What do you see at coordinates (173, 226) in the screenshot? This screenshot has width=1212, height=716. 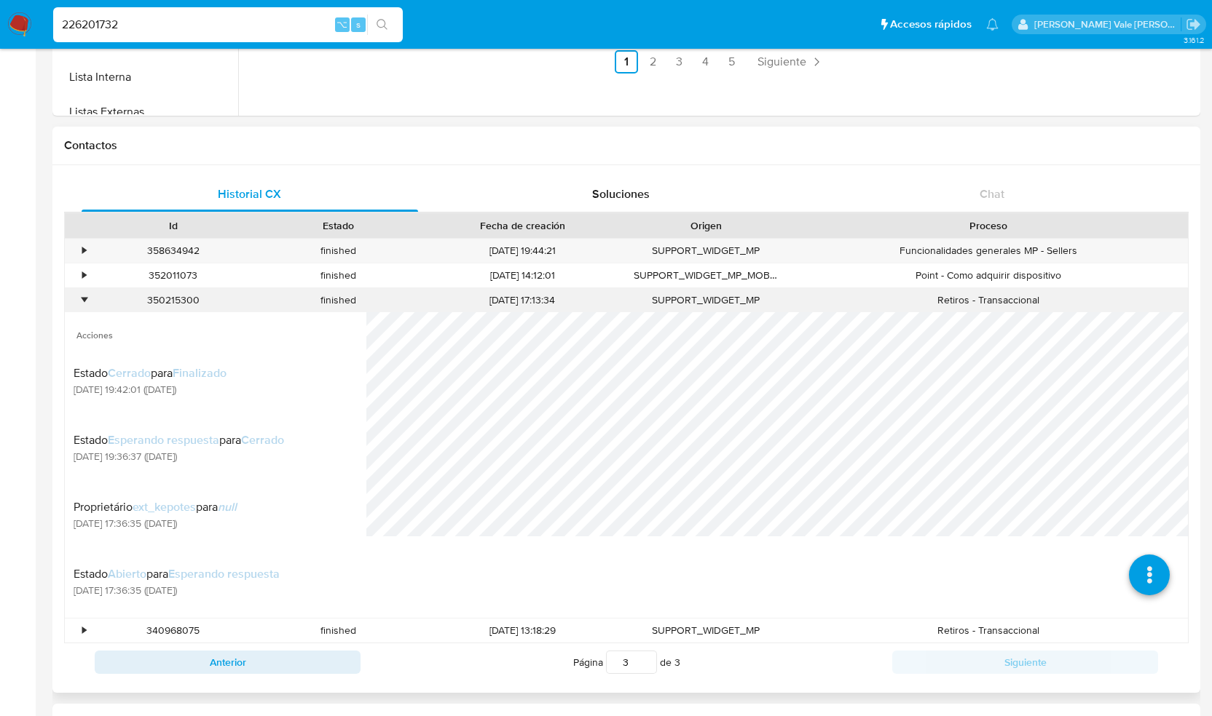 I see `div: Id` at bounding box center [173, 226].